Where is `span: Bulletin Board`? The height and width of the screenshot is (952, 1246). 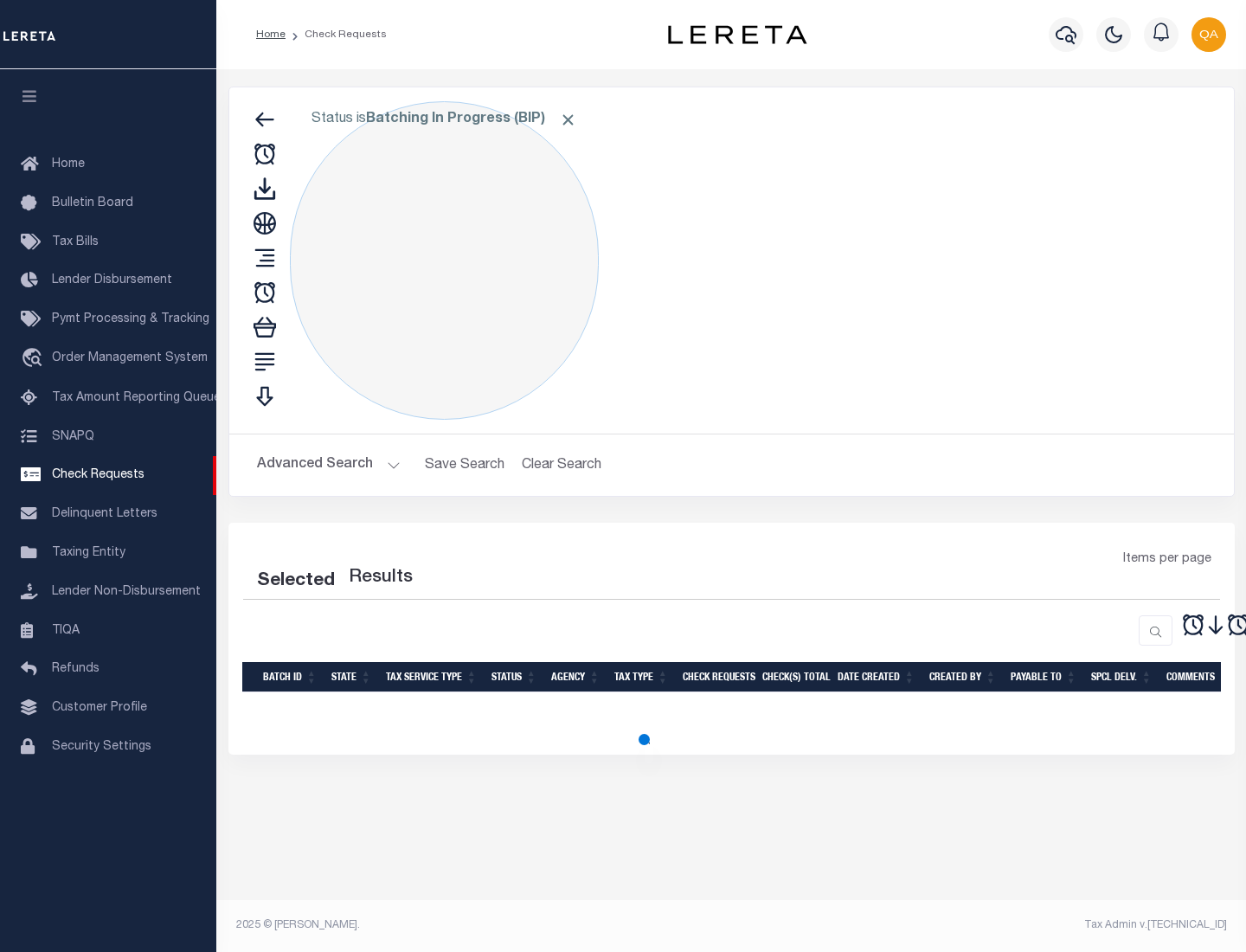
span: Bulletin Board is located at coordinates (93, 203).